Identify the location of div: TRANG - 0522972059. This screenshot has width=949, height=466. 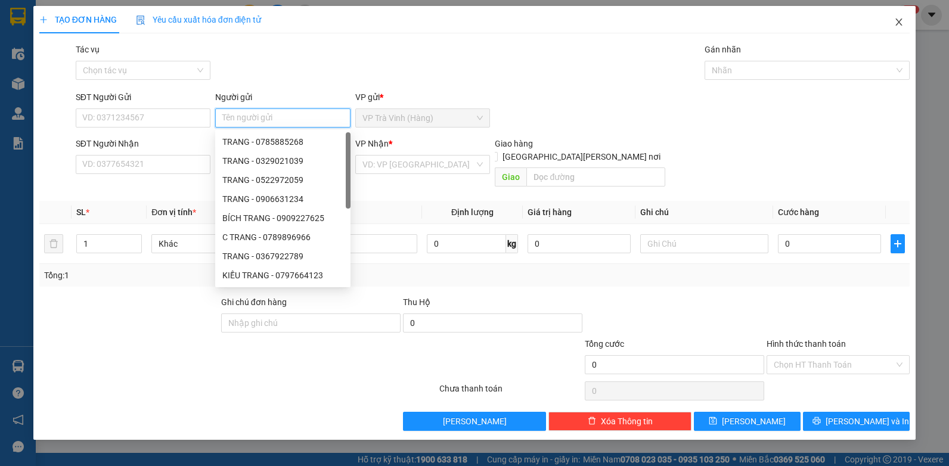
(283, 180).